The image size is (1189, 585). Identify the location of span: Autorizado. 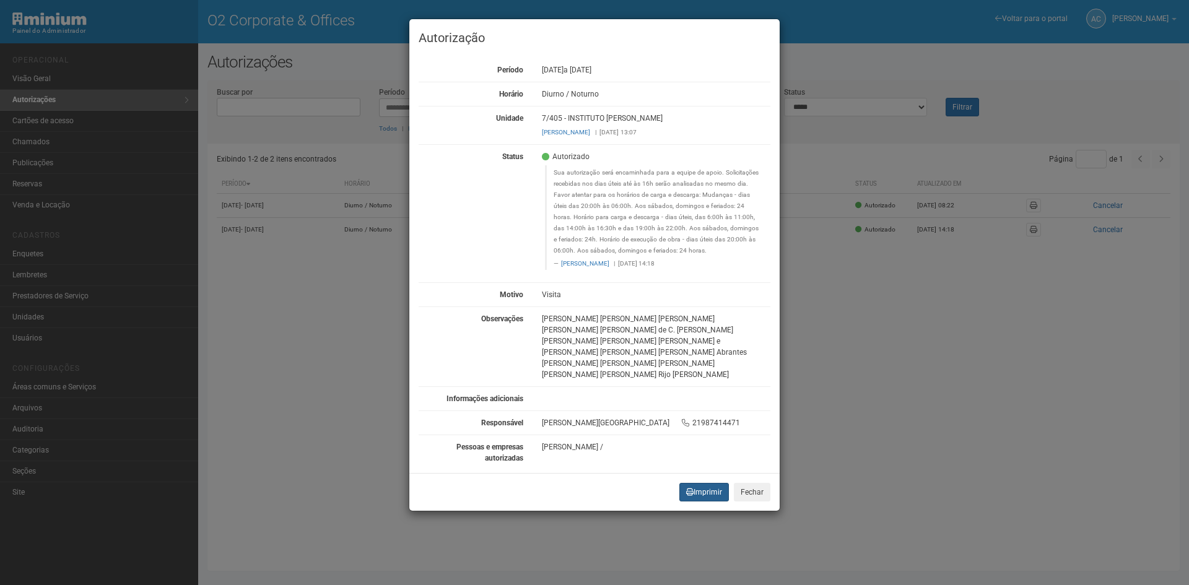
(566, 157).